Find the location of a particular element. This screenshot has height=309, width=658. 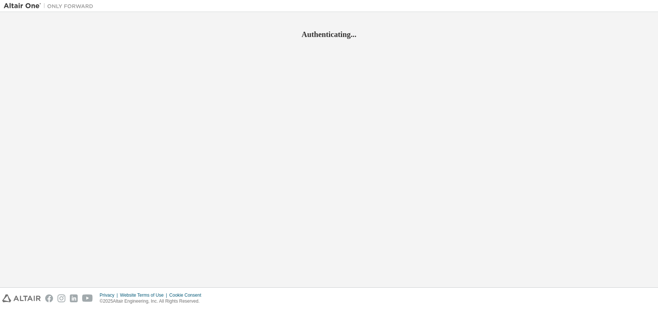

img: instagram.svg is located at coordinates (61, 298).